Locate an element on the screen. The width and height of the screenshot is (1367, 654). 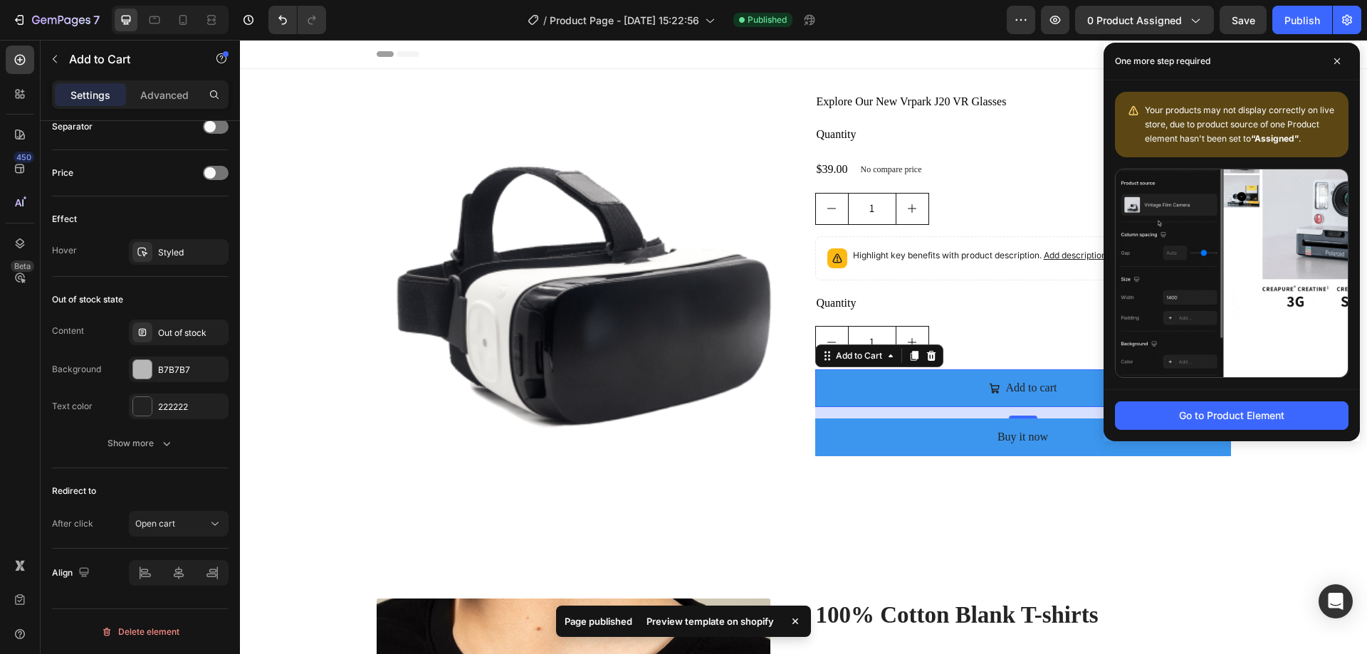
p: Settings is located at coordinates (90, 95).